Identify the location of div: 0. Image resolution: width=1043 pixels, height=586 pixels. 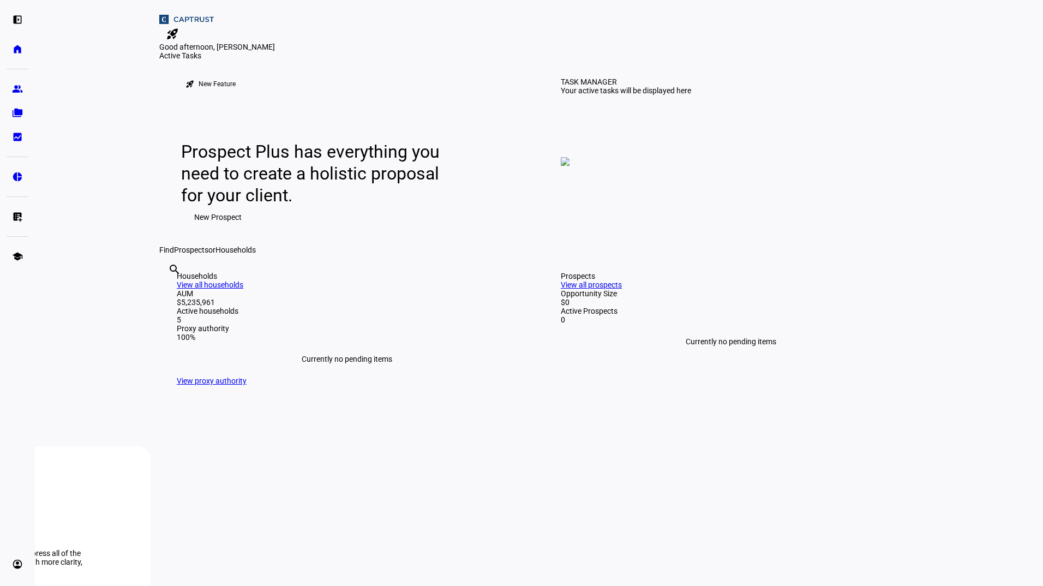
(731, 320).